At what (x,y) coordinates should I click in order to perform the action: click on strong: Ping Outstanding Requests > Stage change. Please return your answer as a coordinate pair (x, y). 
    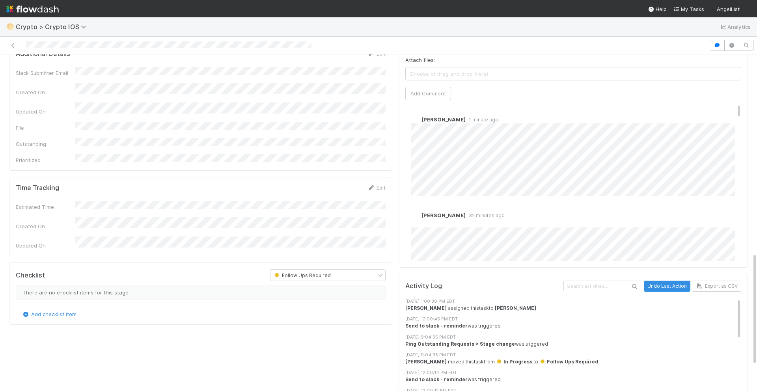
    Looking at the image, I should click on (460, 344).